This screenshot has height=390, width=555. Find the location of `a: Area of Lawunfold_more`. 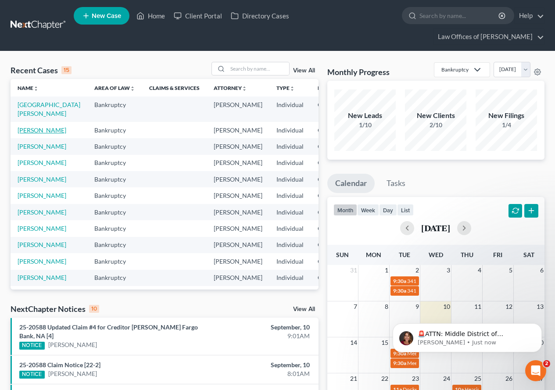

a: Area of Lawunfold_more is located at coordinates (114, 88).